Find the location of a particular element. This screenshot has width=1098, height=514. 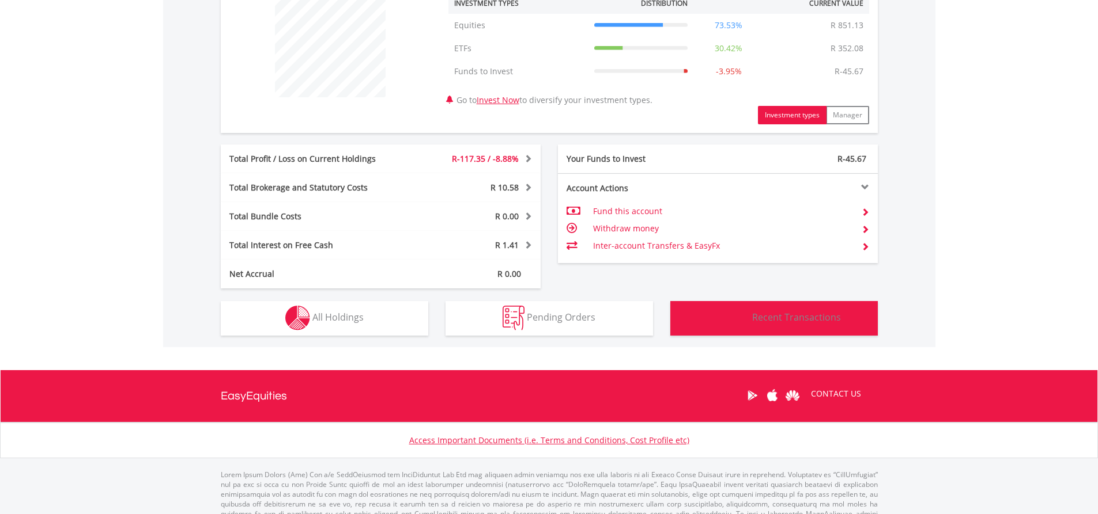

button: All Holdings is located at coordinates (324, 319).